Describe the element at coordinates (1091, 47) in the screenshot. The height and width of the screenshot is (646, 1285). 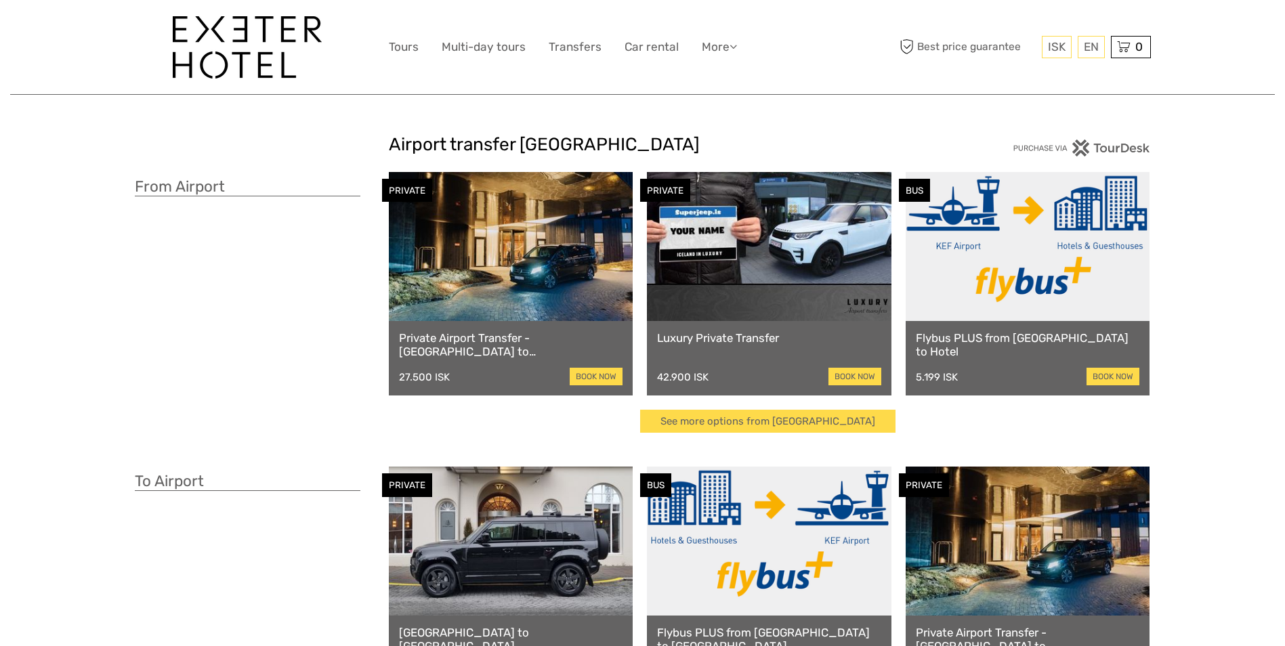
I see `div: EN` at that location.